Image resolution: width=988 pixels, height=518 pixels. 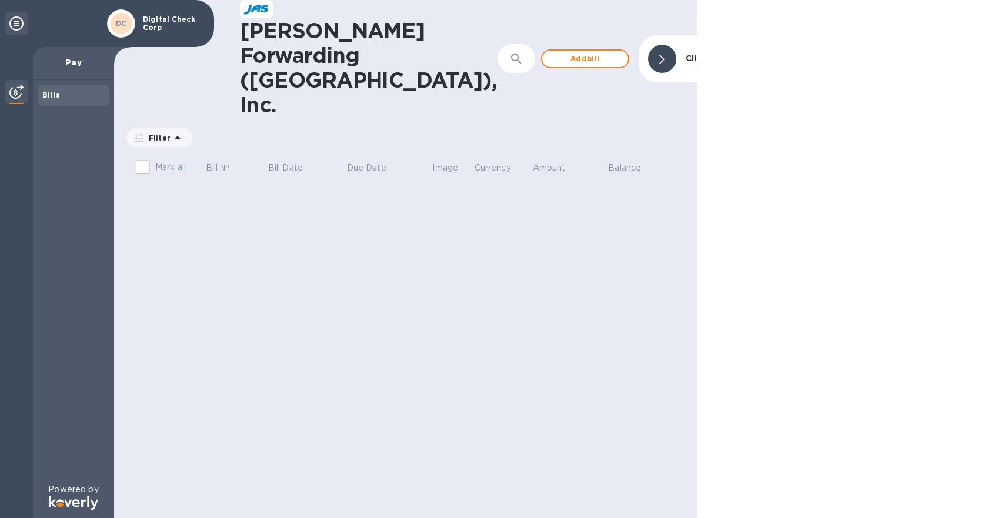 What do you see at coordinates (171, 167) in the screenshot?
I see `p: Mark all` at bounding box center [171, 167].